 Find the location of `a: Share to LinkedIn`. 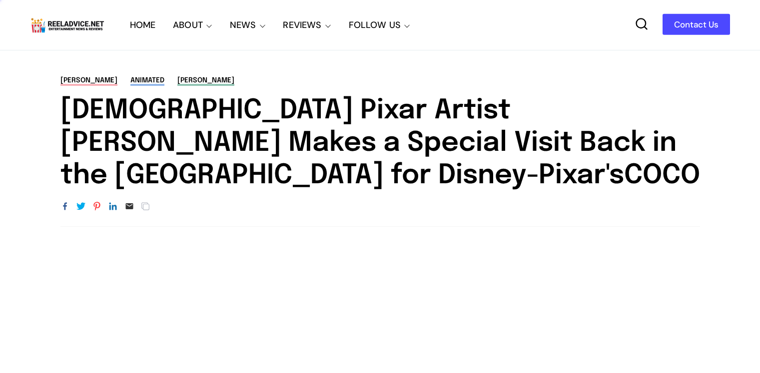

a: Share to LinkedIn is located at coordinates (113, 207).